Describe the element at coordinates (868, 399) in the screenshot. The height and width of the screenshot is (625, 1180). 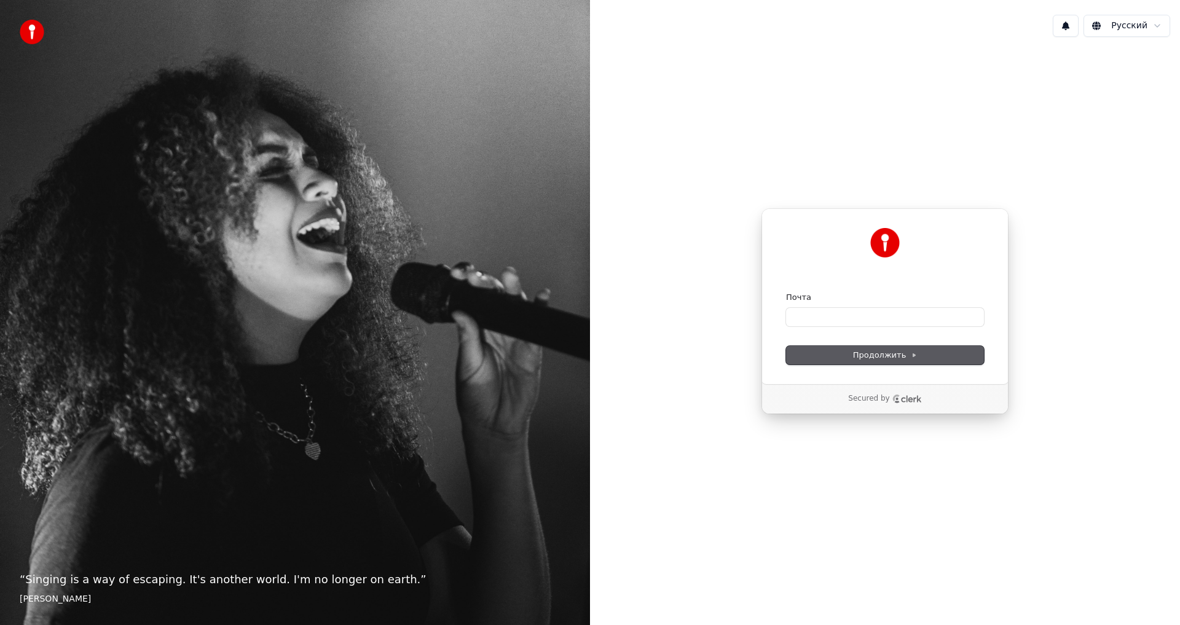
I see `p: Secured by` at that location.